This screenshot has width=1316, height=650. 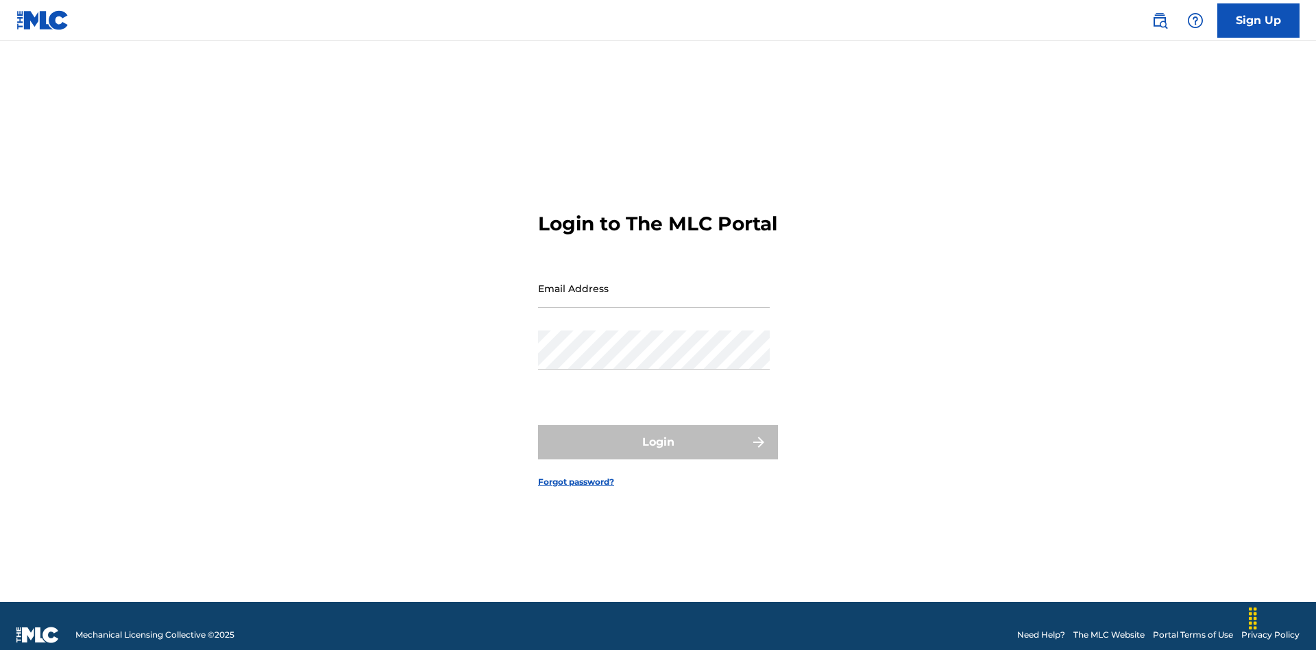 I want to click on img: search, so click(x=1160, y=21).